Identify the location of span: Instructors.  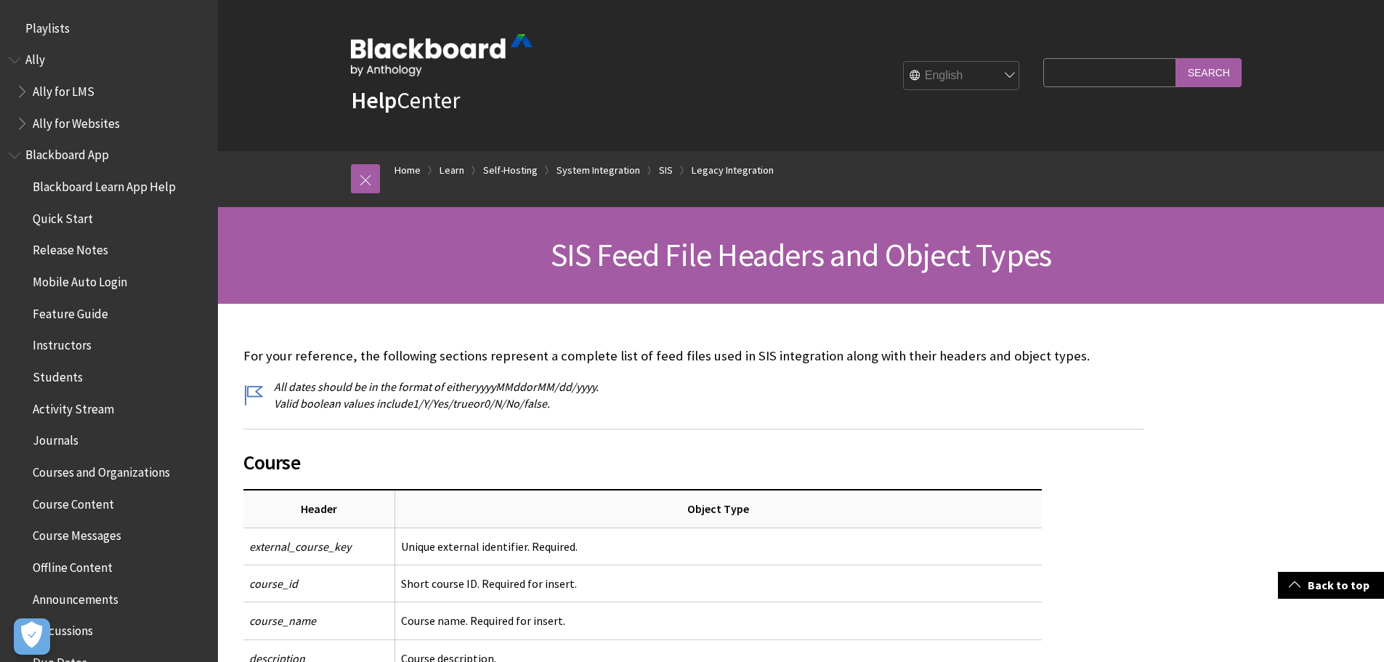
(62, 343).